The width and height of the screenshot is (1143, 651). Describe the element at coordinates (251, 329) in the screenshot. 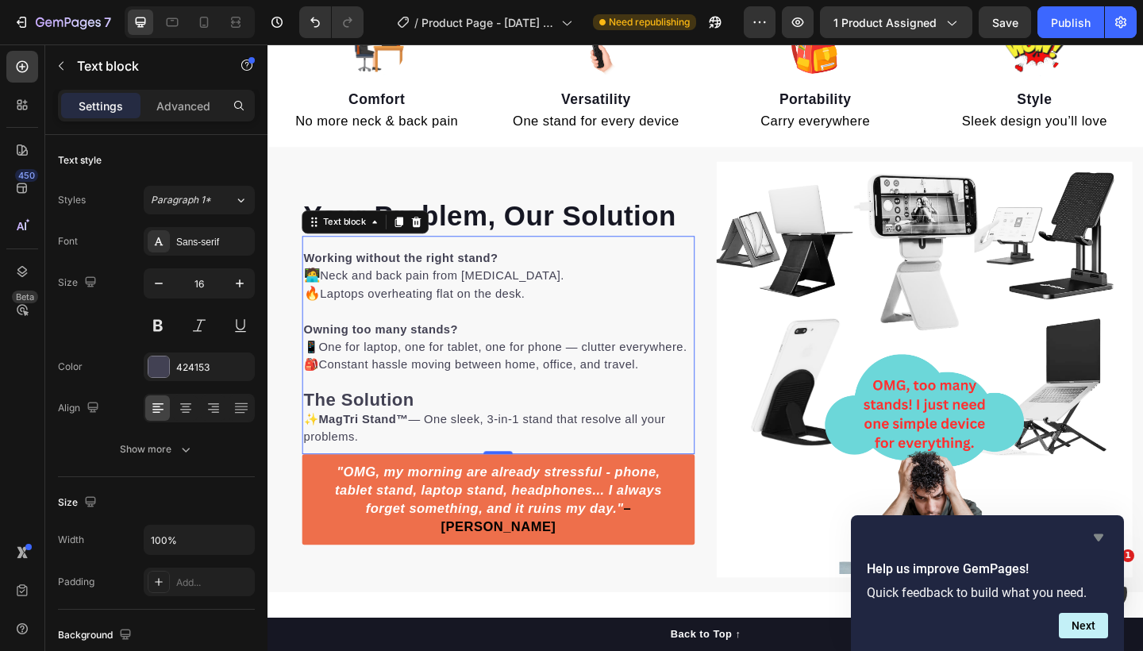

I see `div: Rich Text Editor. Editing area: main` at that location.